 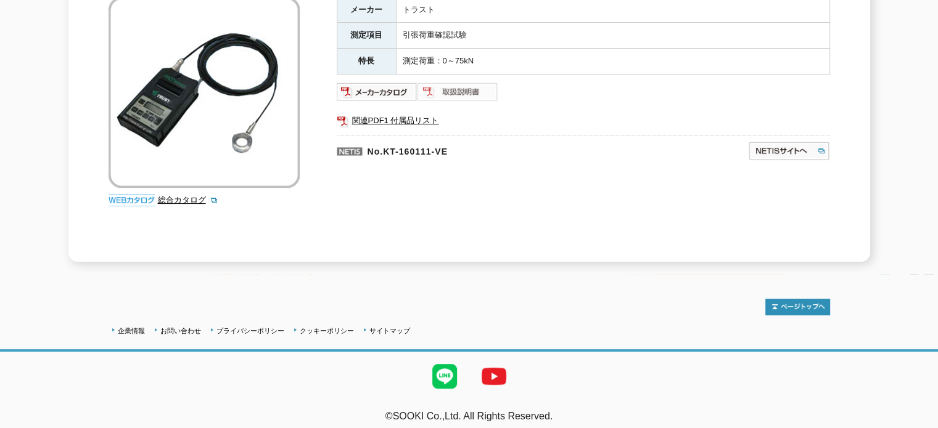 I want to click on th: 測定項目, so click(x=366, y=36).